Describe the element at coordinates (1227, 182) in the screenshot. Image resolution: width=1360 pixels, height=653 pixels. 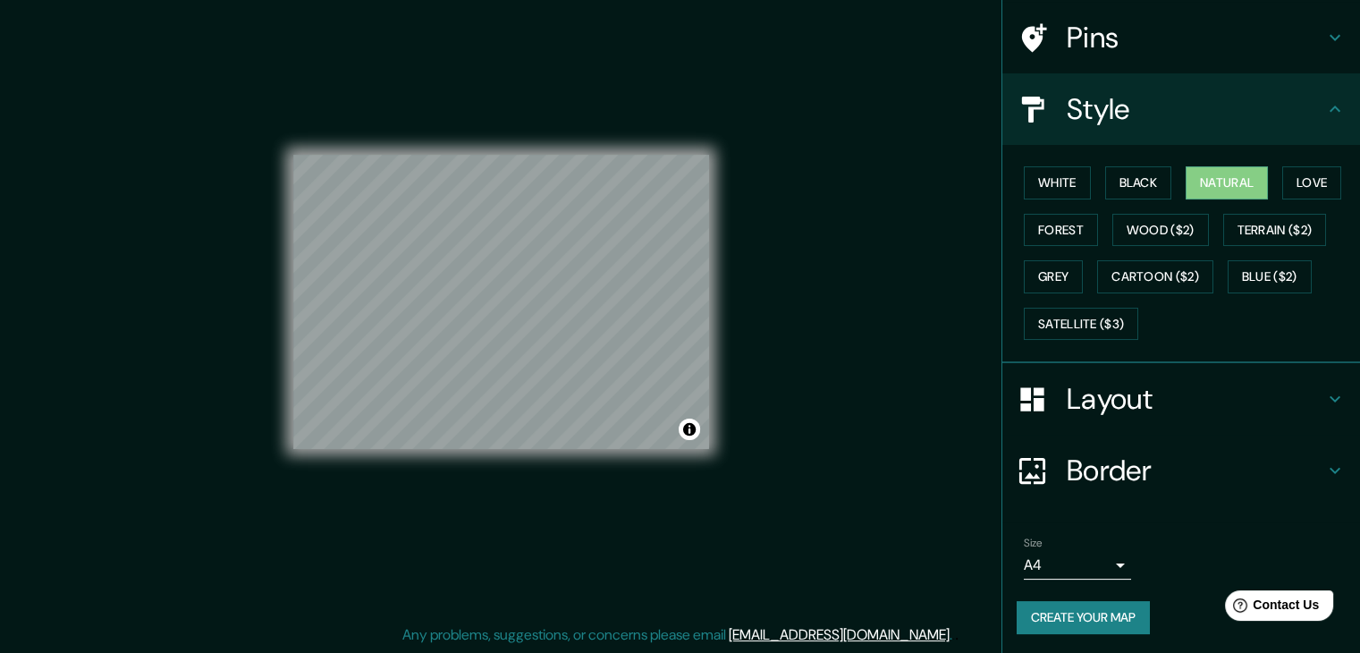
I see `button: Natural` at that location.